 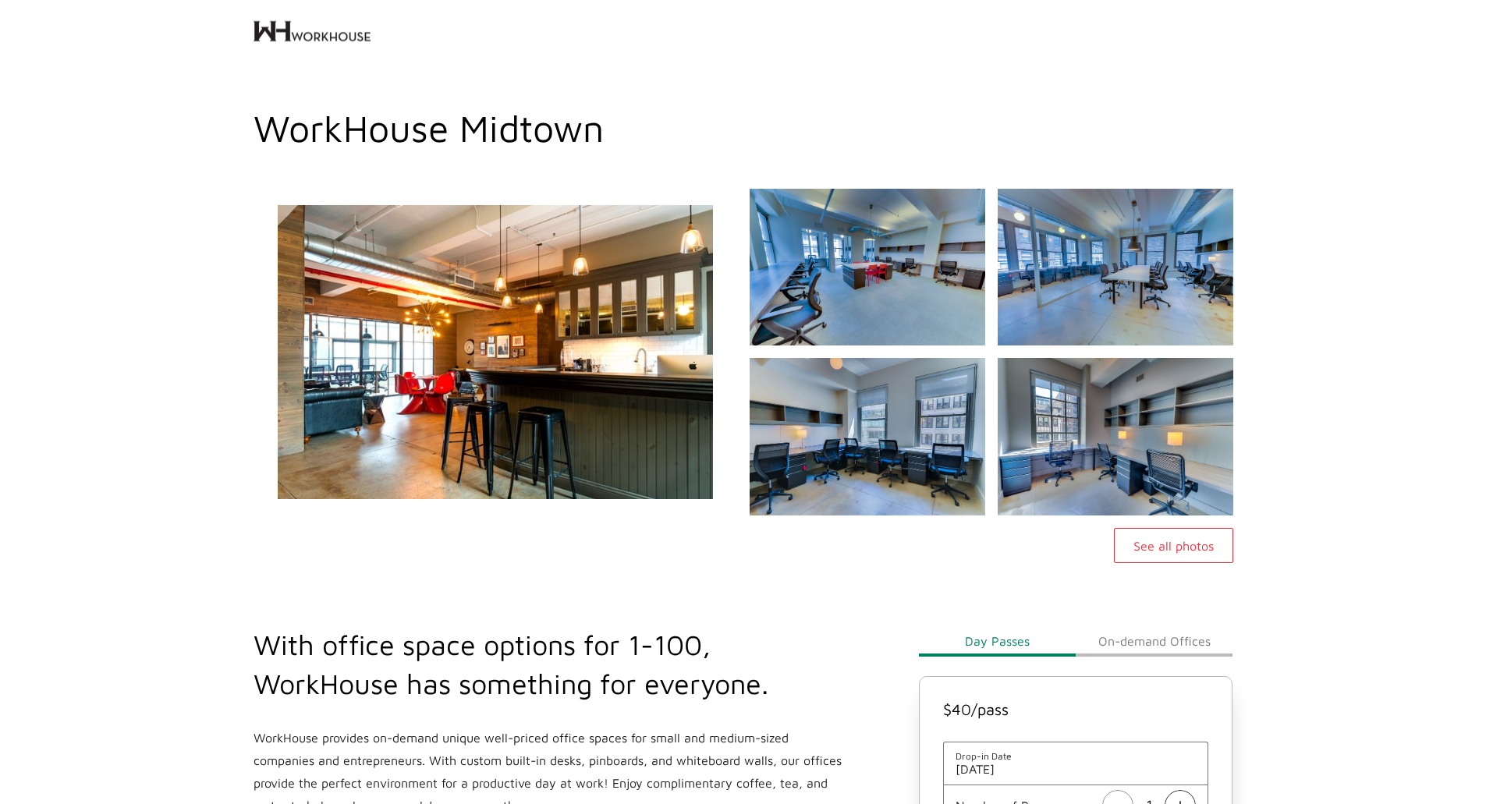 I want to click on button: See all photos, so click(x=1173, y=545).